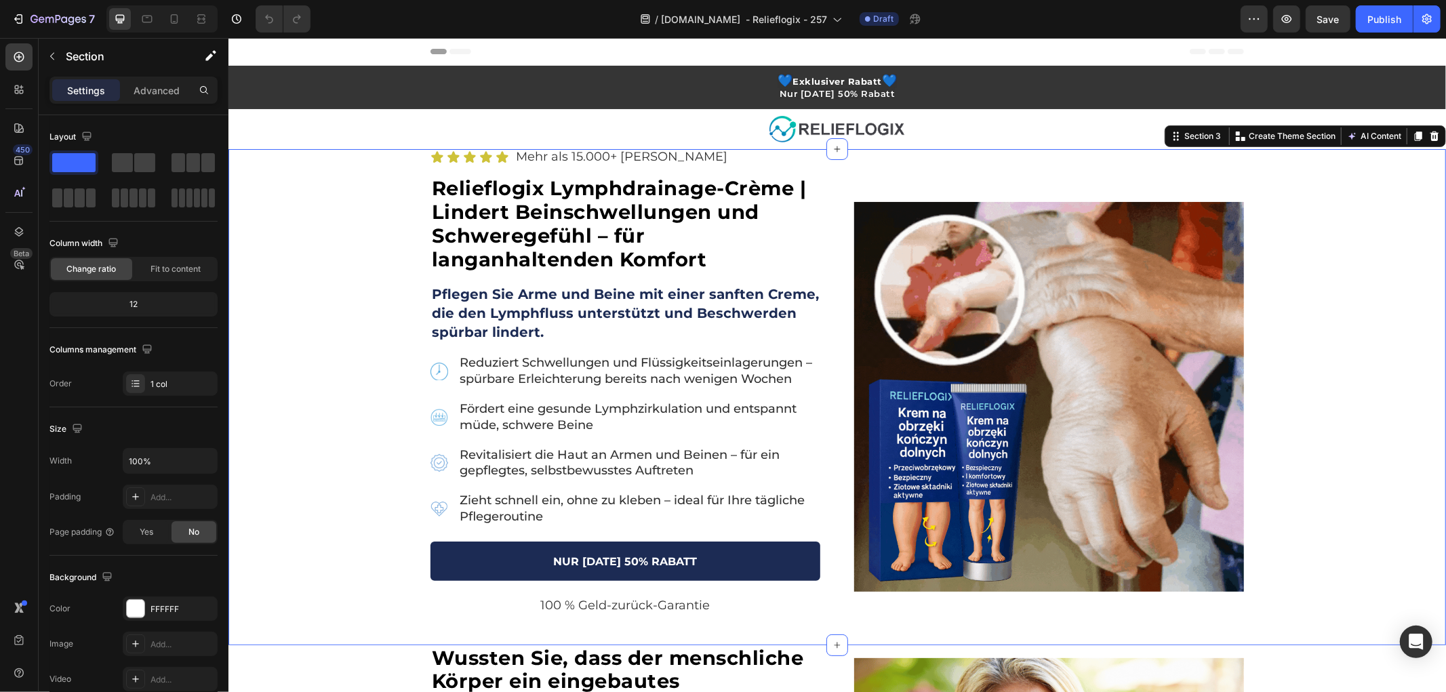 This screenshot has width=1446, height=692. Describe the element at coordinates (1385, 19) in the screenshot. I see `div: Publish` at that location.